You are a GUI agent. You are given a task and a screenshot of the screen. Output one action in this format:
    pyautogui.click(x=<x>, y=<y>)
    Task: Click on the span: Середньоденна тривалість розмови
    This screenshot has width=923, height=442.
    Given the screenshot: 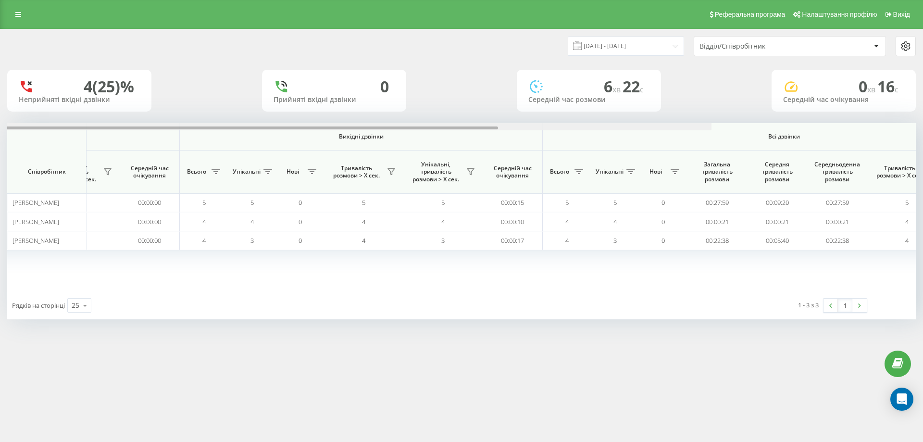 What is the action you would take?
    pyautogui.click(x=837, y=172)
    